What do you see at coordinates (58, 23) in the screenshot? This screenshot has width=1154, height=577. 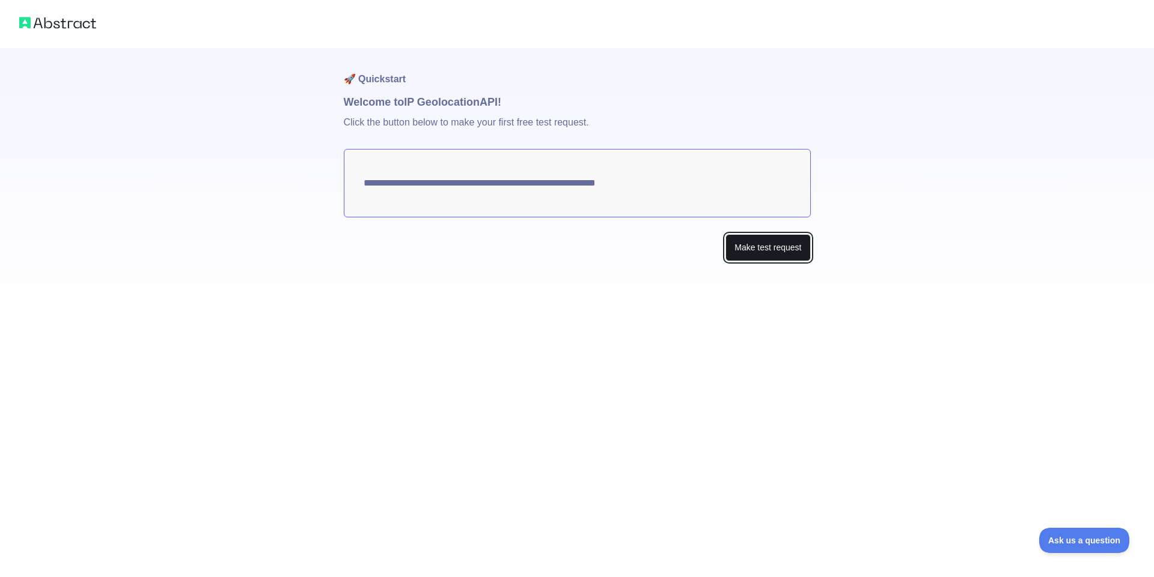 I see `img: Abstract logo` at bounding box center [58, 23].